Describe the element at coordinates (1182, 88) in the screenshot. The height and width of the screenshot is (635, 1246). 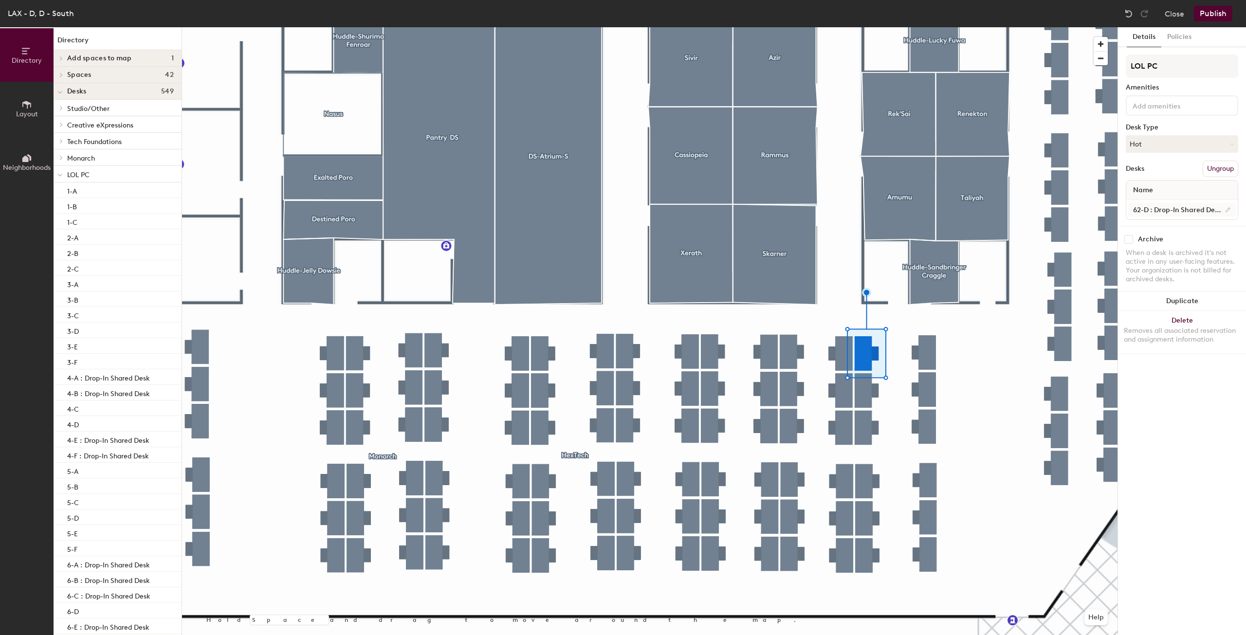
I see `div: Amenities` at that location.